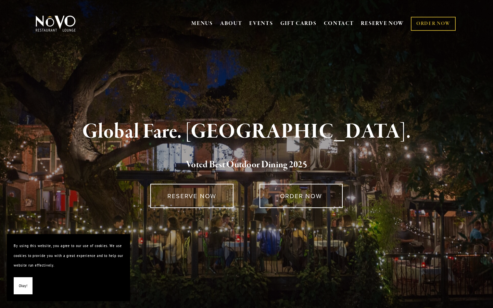 The image size is (493, 308). What do you see at coordinates (298, 24) in the screenshot?
I see `a: GIFT CARDS` at bounding box center [298, 24].